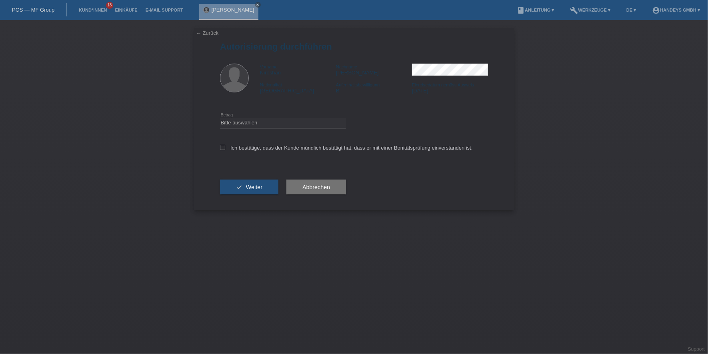 This screenshot has height=354, width=708. Describe the element at coordinates (316, 187) in the screenshot. I see `span: Abbrechen` at that location.